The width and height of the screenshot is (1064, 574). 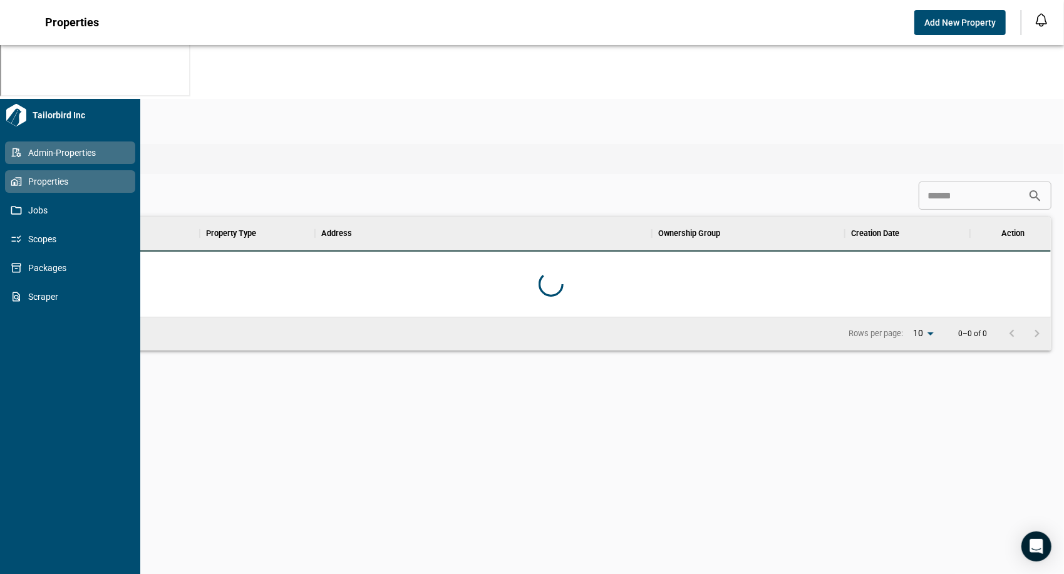 I want to click on span: Admin-Properties, so click(x=73, y=153).